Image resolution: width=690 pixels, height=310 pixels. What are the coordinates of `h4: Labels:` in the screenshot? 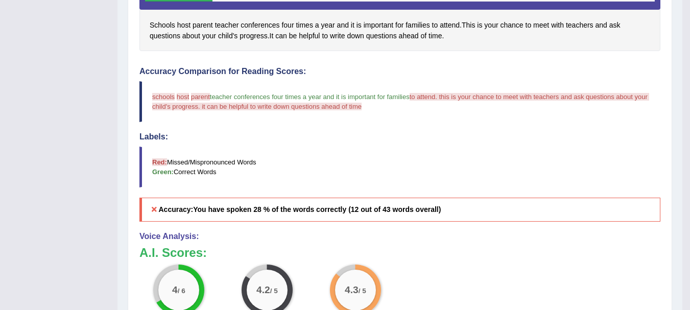 It's located at (400, 137).